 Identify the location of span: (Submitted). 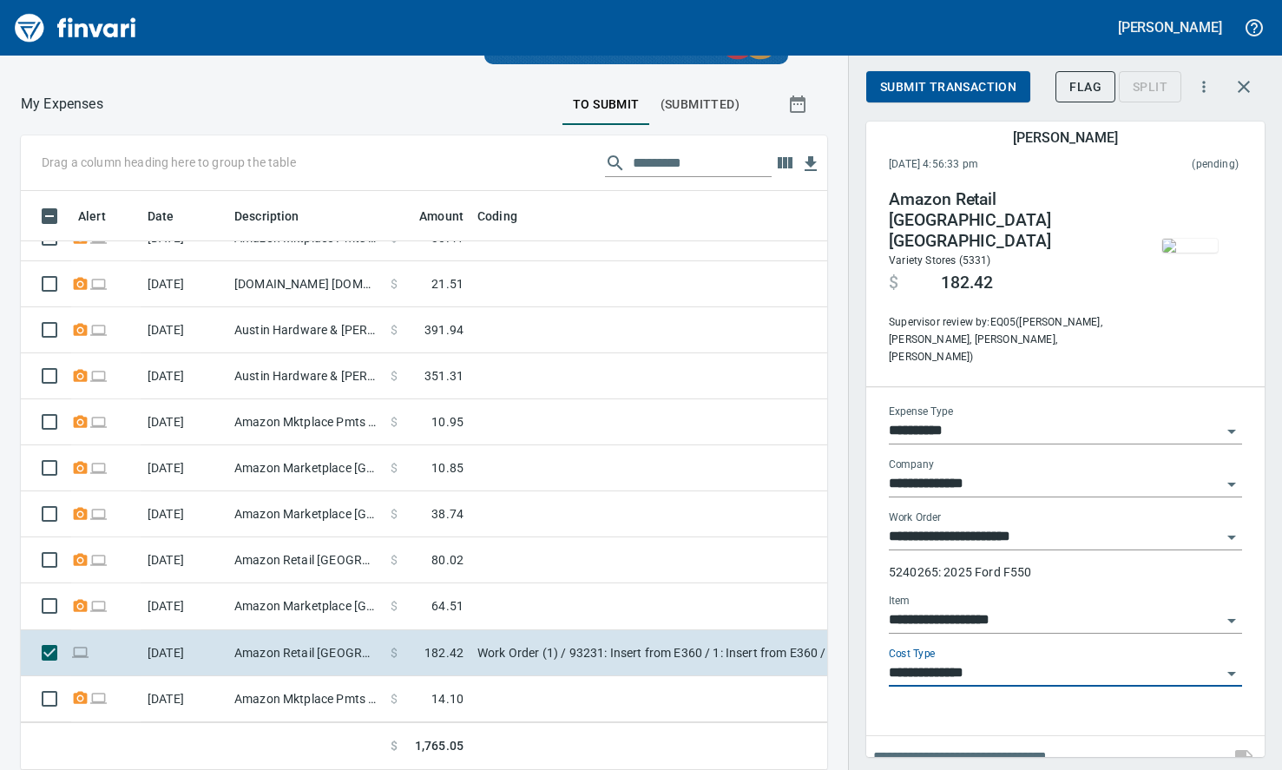
(700, 104).